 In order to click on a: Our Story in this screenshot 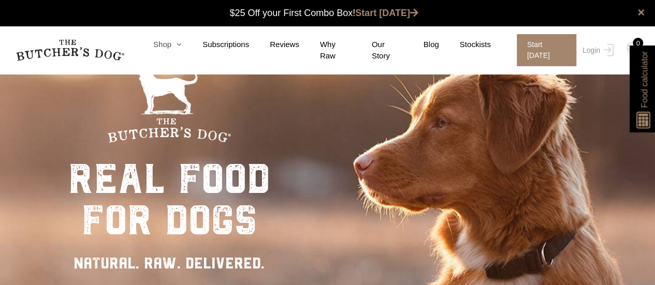, I will do `click(377, 50)`.